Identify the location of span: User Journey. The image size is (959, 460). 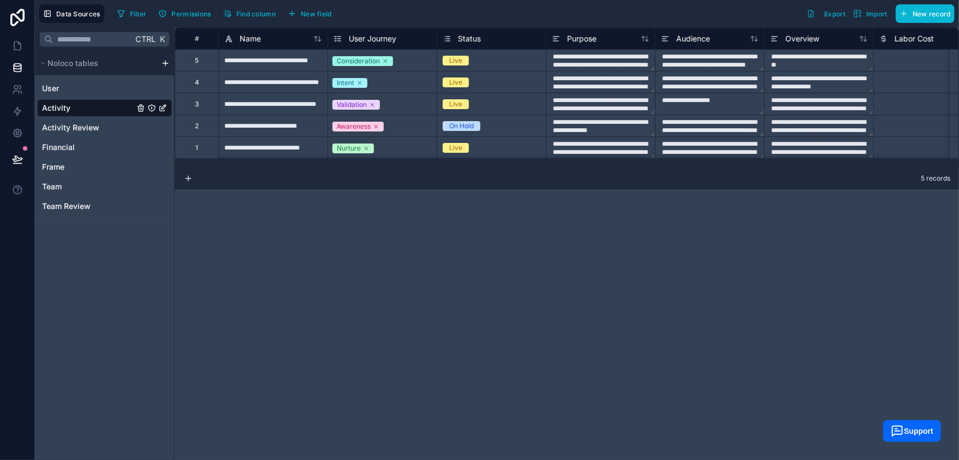
(372, 39).